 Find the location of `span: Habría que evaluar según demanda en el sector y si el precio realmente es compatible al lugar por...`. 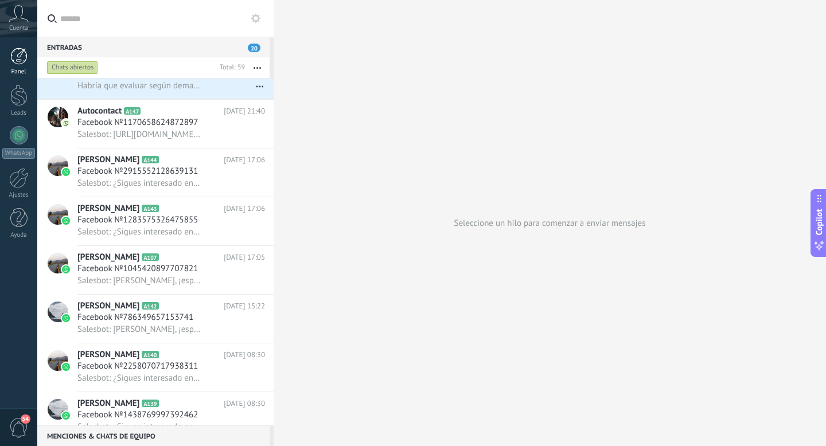

span: Habría que evaluar según demanda en el sector y si el precio realmente es compatible al lugar por... is located at coordinates (139, 85).